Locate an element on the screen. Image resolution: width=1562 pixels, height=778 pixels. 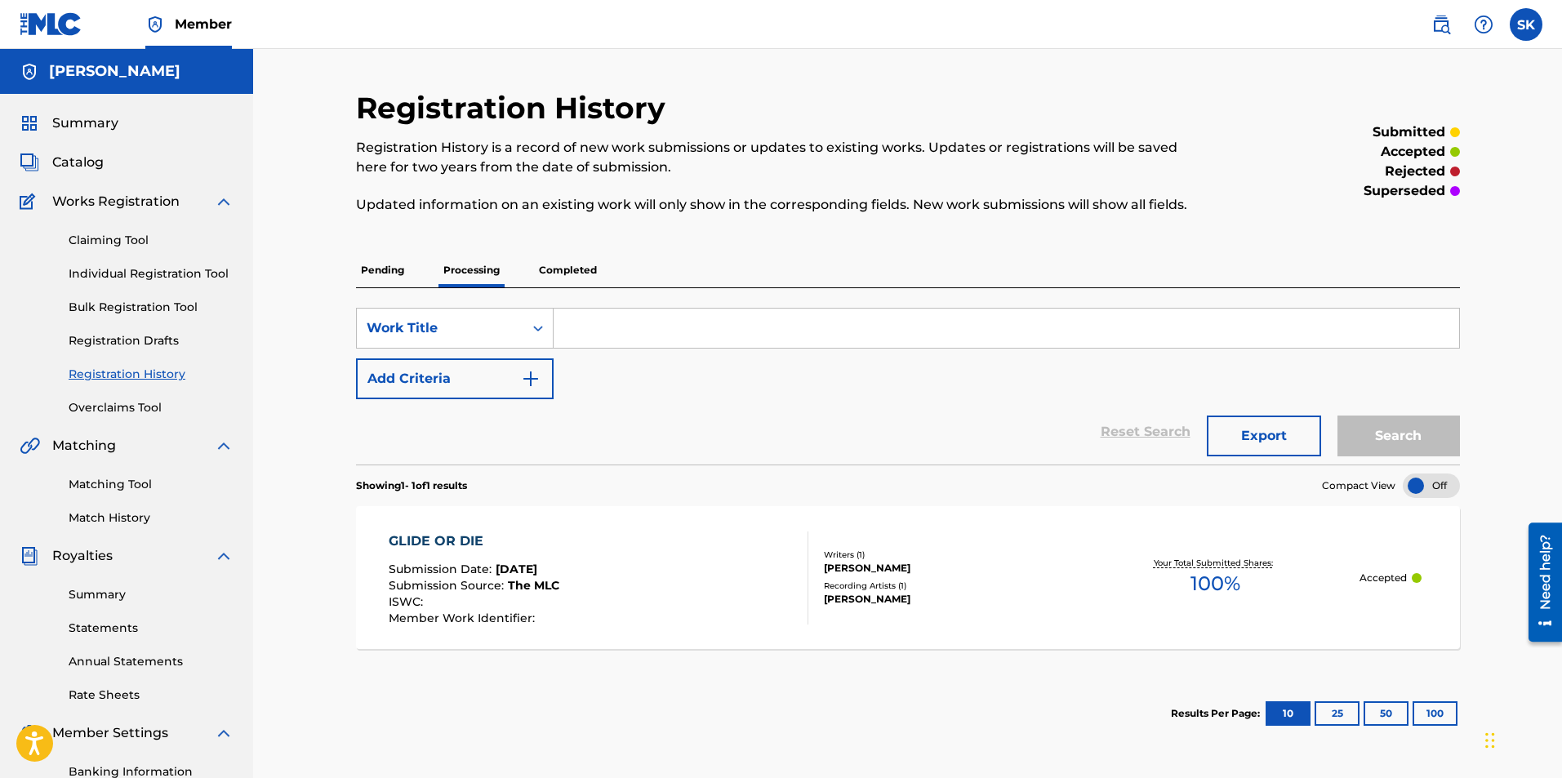
img: 9d2ae6d4665cec9f34b9.svg is located at coordinates (531, 379).